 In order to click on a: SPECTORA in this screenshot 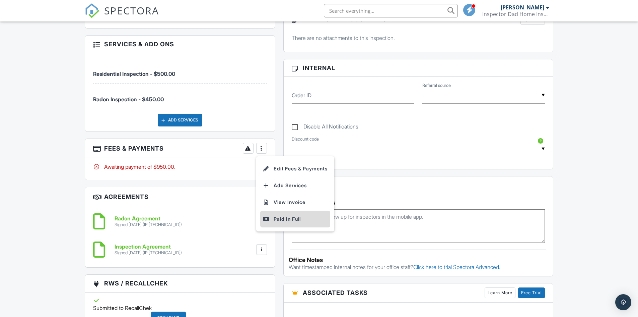, I will do `click(122, 16)`.